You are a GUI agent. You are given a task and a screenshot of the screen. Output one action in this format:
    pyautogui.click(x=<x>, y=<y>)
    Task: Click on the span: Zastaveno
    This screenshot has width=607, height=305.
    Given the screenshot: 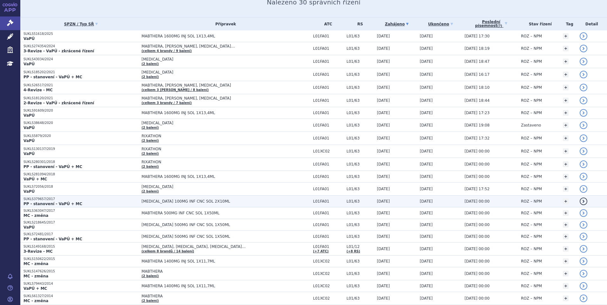 What is the action you would take?
    pyautogui.click(x=531, y=125)
    